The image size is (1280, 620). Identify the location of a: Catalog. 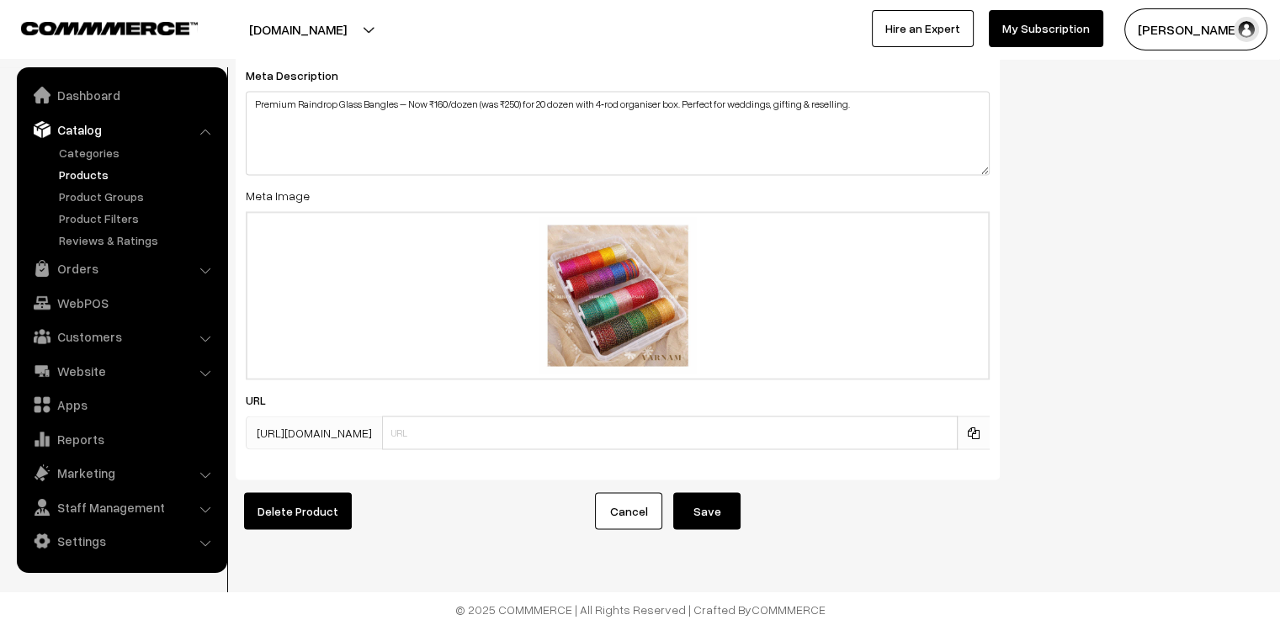
(121, 130).